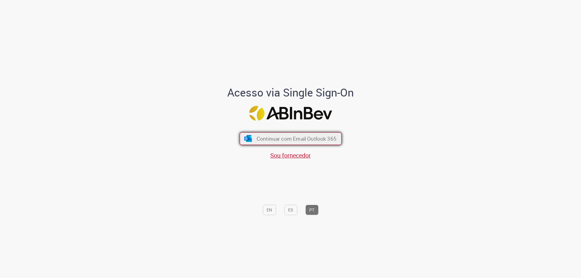 Image resolution: width=581 pixels, height=278 pixels. Describe the element at coordinates (290, 210) in the screenshot. I see `button: ES` at that location.